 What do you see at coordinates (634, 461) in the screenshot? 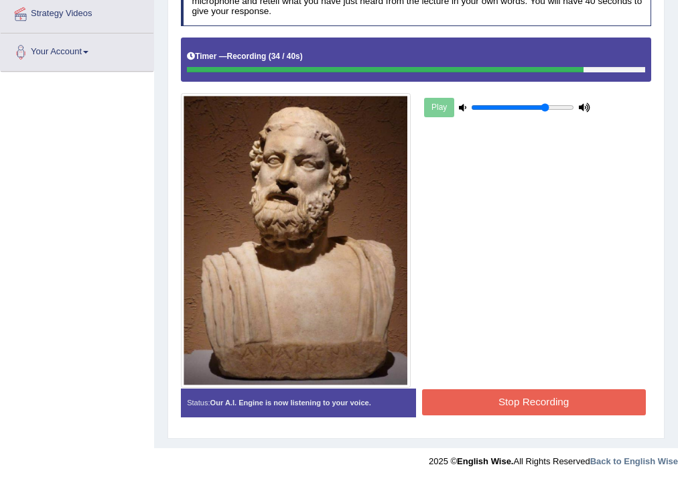
I see `strong: Back to English Wise` at bounding box center [634, 461].